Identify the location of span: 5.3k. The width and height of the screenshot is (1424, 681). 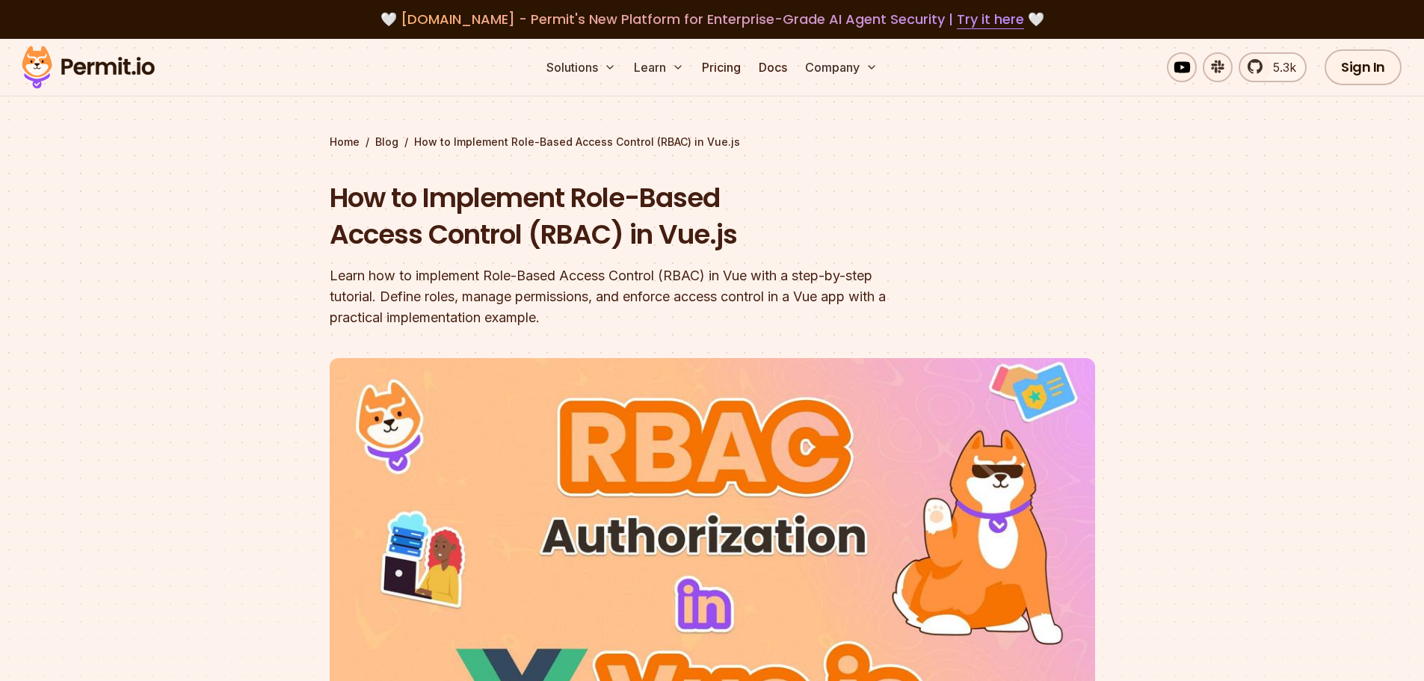
(1280, 67).